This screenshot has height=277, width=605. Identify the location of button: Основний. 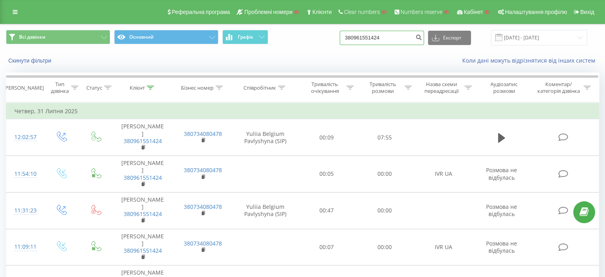
(166, 37).